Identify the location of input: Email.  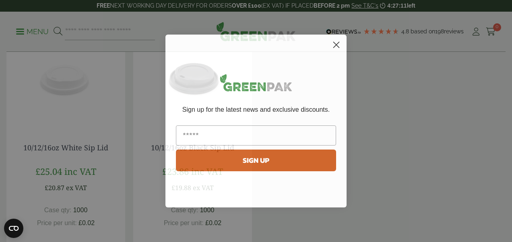
(256, 136).